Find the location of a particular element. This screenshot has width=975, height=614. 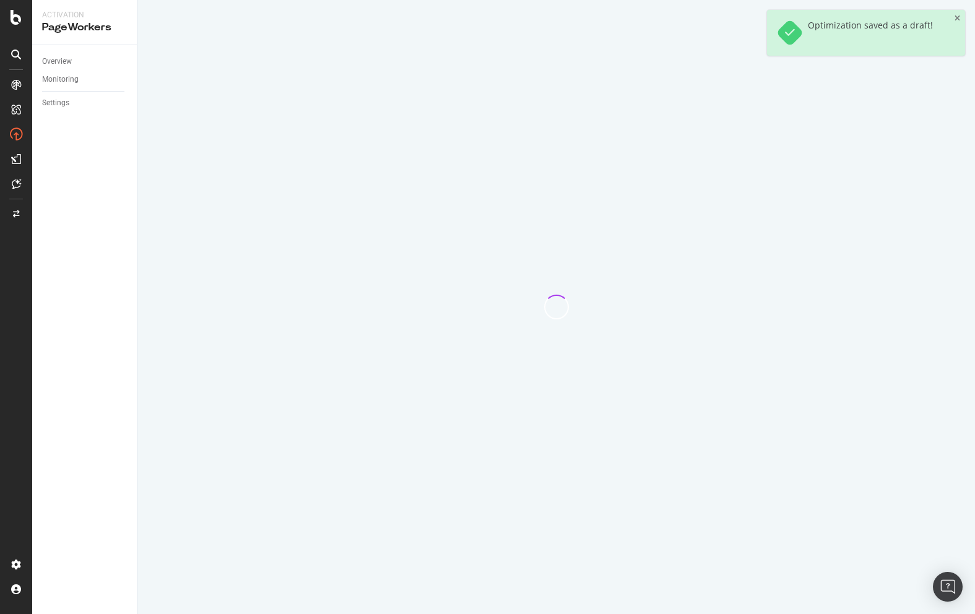

div: Settings is located at coordinates (56, 103).